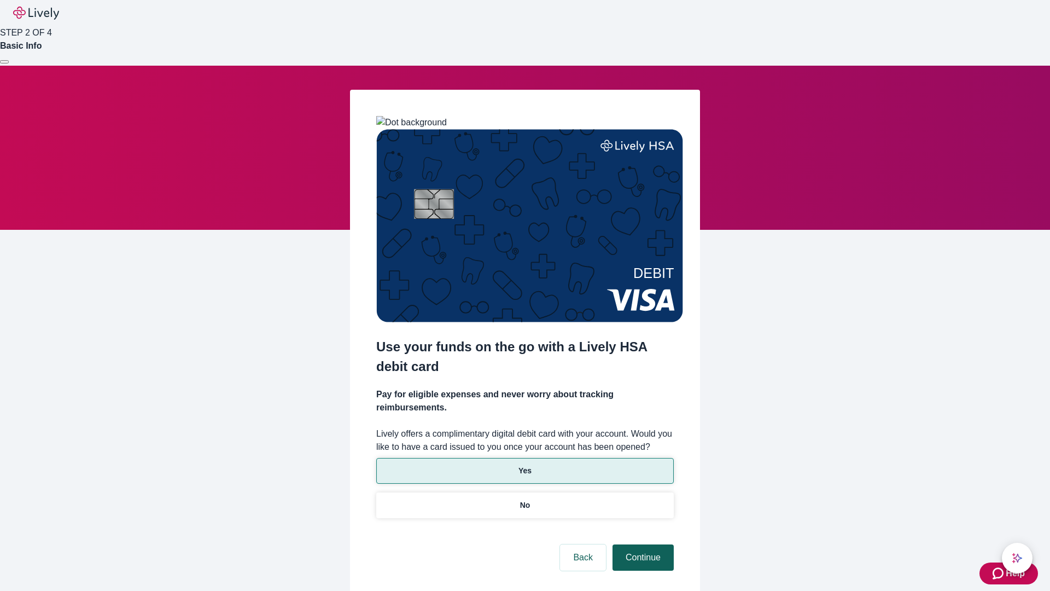 The height and width of the screenshot is (591, 1050). I want to click on span: Help, so click(1015, 573).